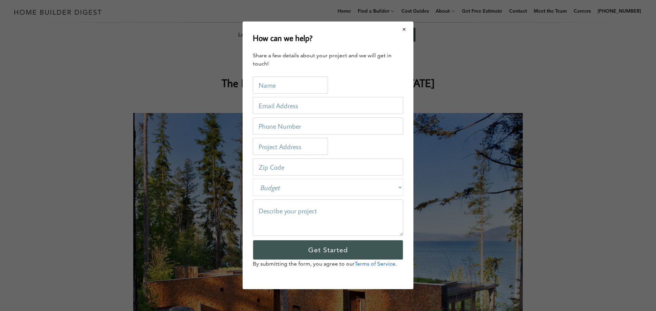 This screenshot has height=311, width=656. I want to click on button: Close modal, so click(404, 29).